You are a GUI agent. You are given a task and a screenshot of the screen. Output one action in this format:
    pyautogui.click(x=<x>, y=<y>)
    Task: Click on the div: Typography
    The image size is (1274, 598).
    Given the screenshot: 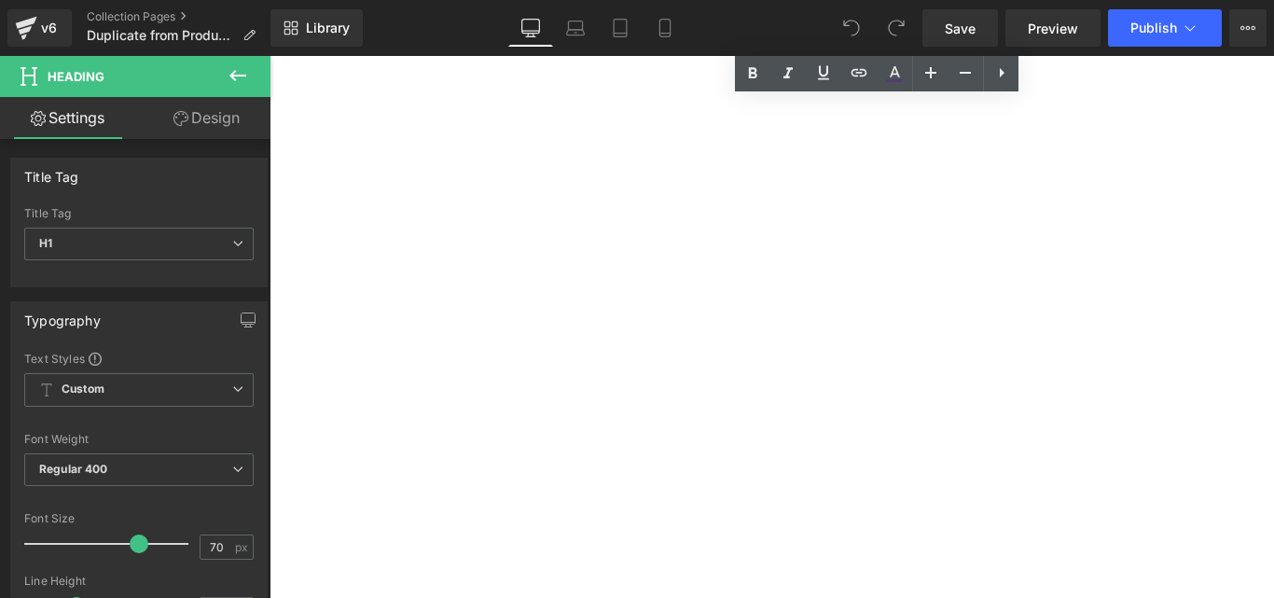 What is the action you would take?
    pyautogui.click(x=62, y=315)
    